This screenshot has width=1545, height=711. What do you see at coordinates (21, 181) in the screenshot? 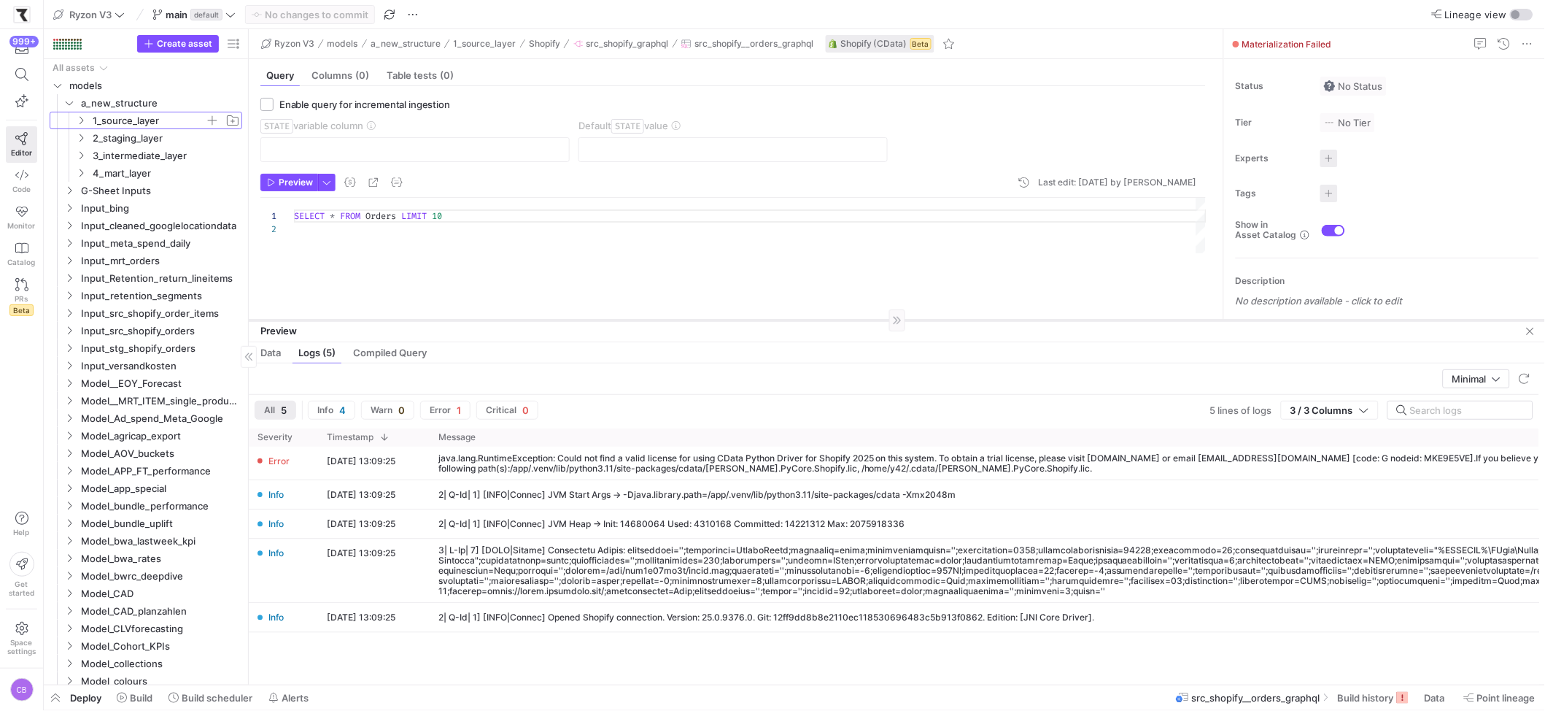
I see `a: Code` at bounding box center [21, 181].